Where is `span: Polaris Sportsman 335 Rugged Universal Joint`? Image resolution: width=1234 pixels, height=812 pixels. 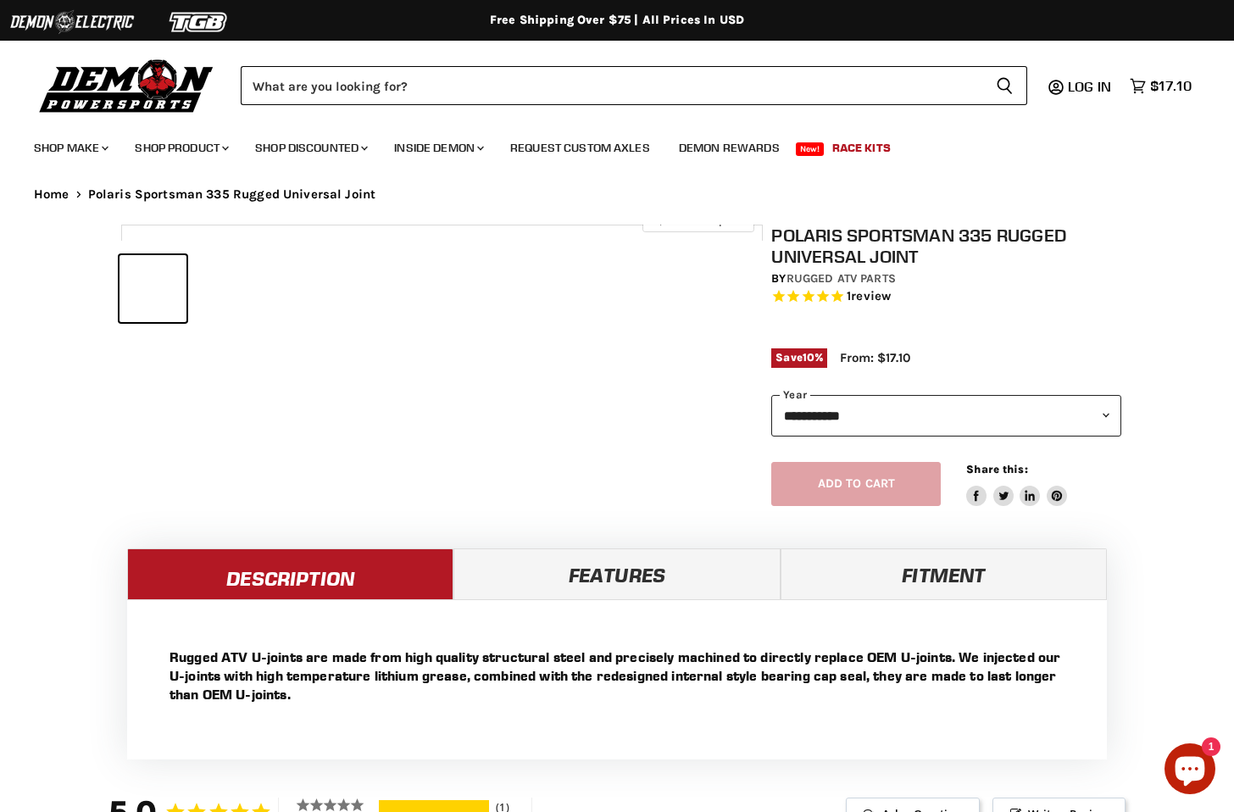
span: Polaris Sportsman 335 Rugged Universal Joint is located at coordinates (232, 194).